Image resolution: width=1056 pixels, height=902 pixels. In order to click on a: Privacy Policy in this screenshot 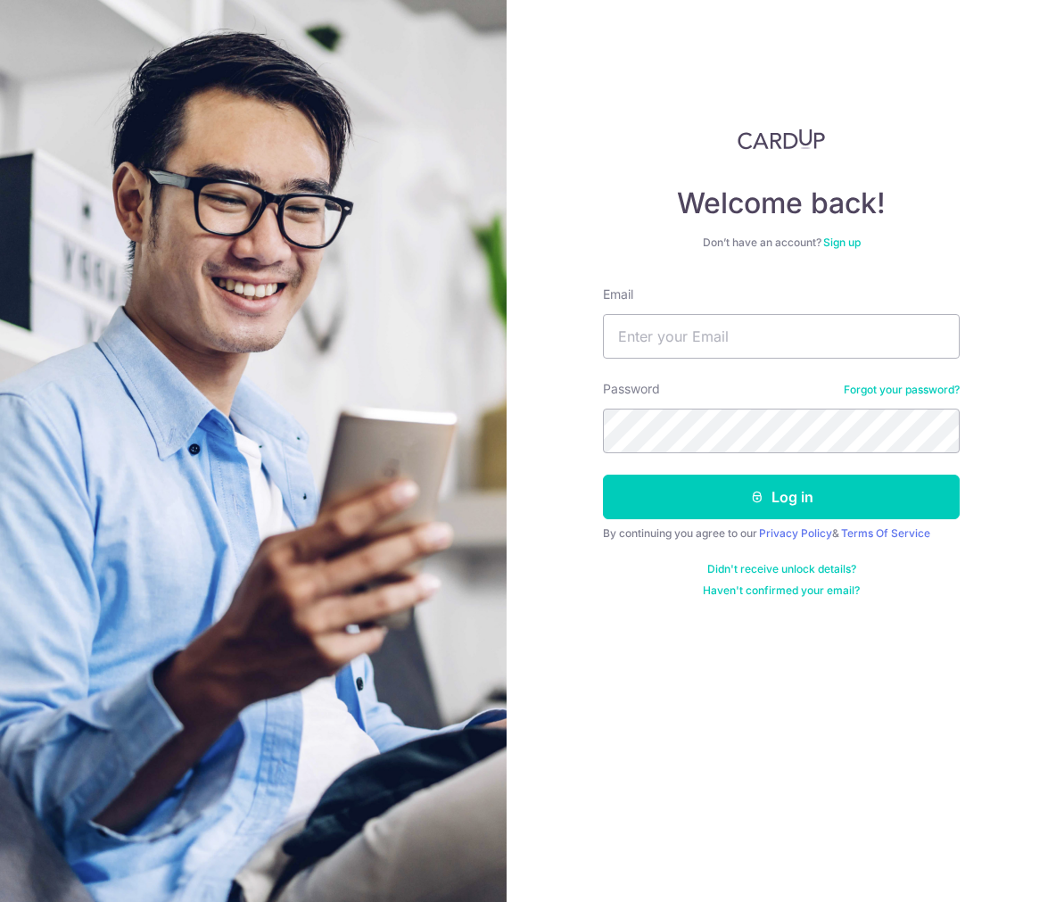, I will do `click(796, 533)`.